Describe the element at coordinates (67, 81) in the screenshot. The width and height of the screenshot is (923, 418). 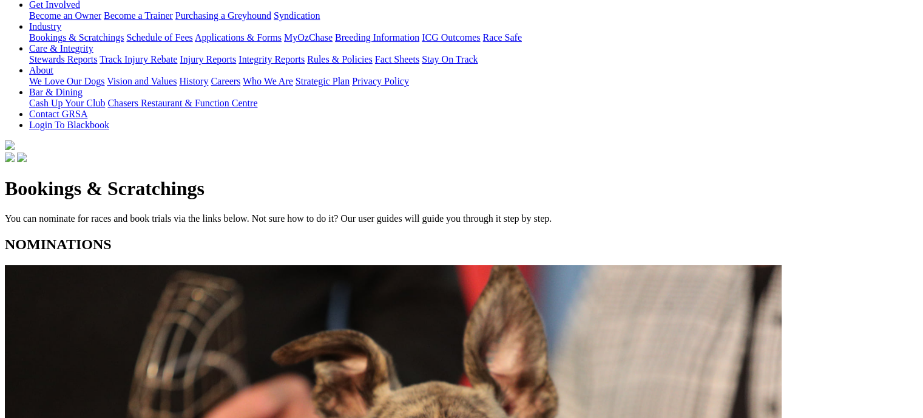
I see `a: We Love Our Dogs` at that location.